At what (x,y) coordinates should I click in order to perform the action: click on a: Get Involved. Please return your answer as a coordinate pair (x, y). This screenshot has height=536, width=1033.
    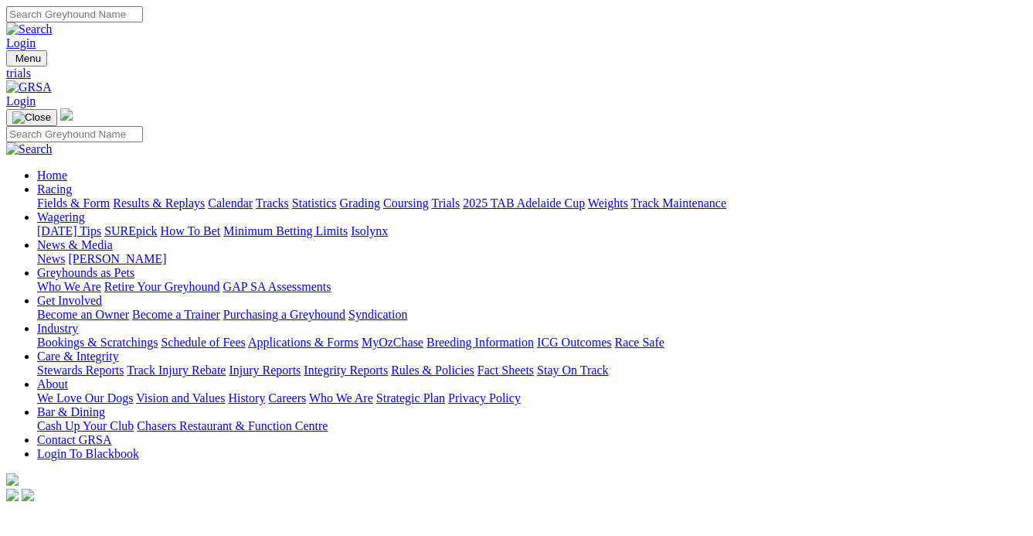
    Looking at the image, I should click on (70, 300).